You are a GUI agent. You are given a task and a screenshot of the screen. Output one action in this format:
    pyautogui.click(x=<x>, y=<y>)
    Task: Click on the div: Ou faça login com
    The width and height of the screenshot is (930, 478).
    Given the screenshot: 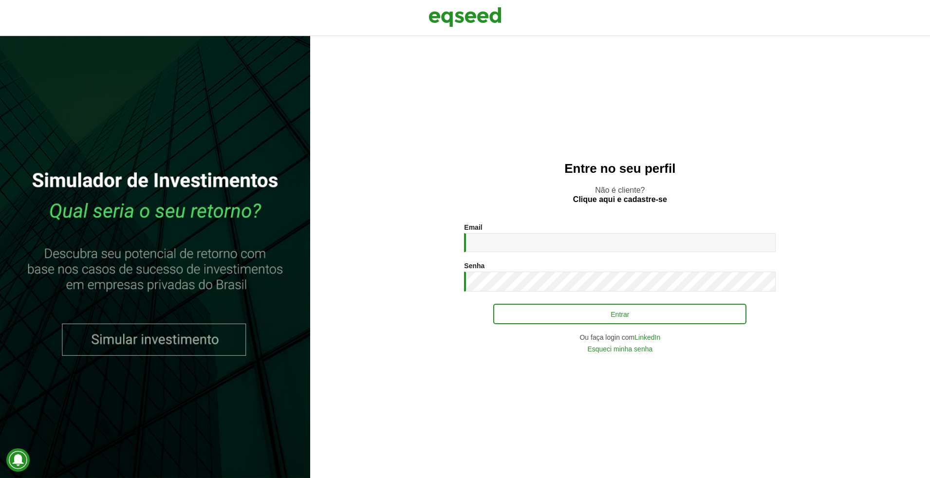 What is the action you would take?
    pyautogui.click(x=620, y=337)
    